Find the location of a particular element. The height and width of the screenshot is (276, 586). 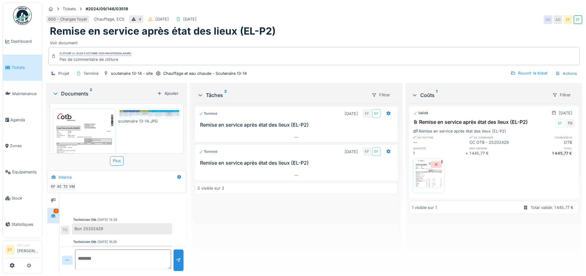

a: Agenda is located at coordinates (22, 120).